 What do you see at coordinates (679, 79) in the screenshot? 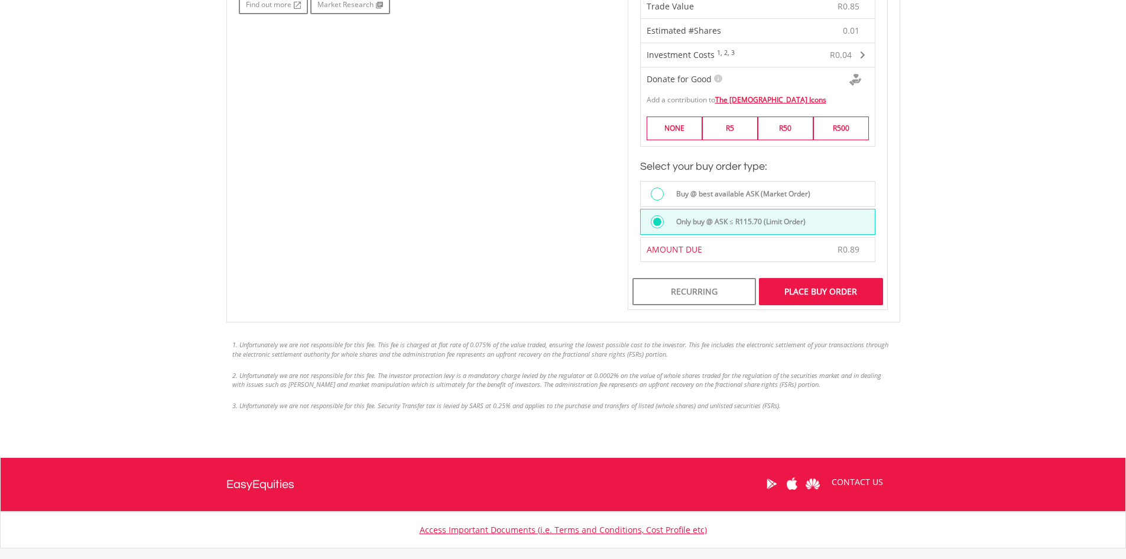
I see `span: Donate for Good` at bounding box center [679, 79].